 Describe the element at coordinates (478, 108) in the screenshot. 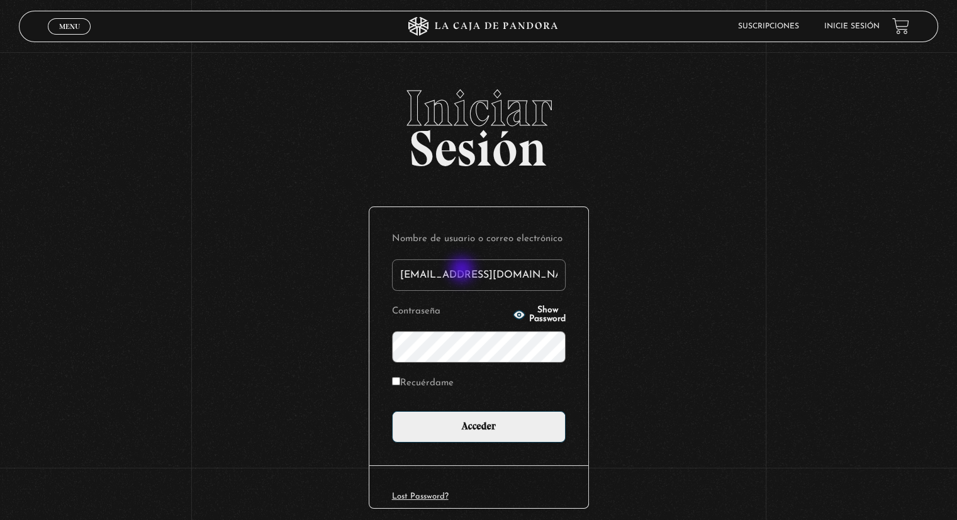

I see `span: Iniciar` at that location.